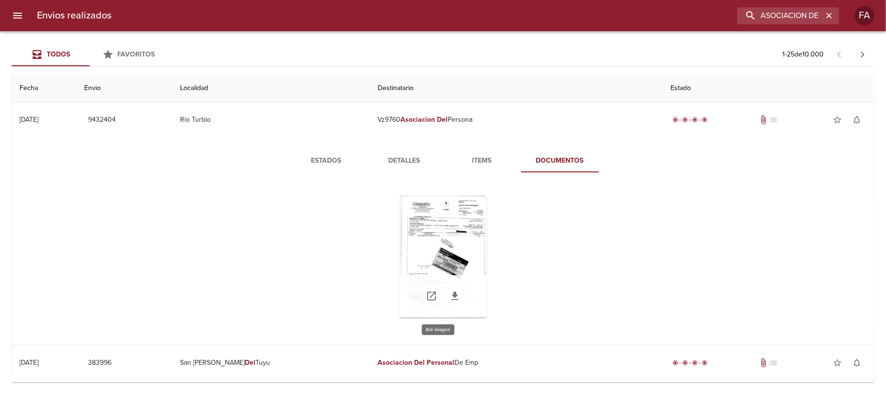 The width and height of the screenshot is (886, 394). What do you see at coordinates (864, 16) in the screenshot?
I see `div: FA` at bounding box center [864, 16].